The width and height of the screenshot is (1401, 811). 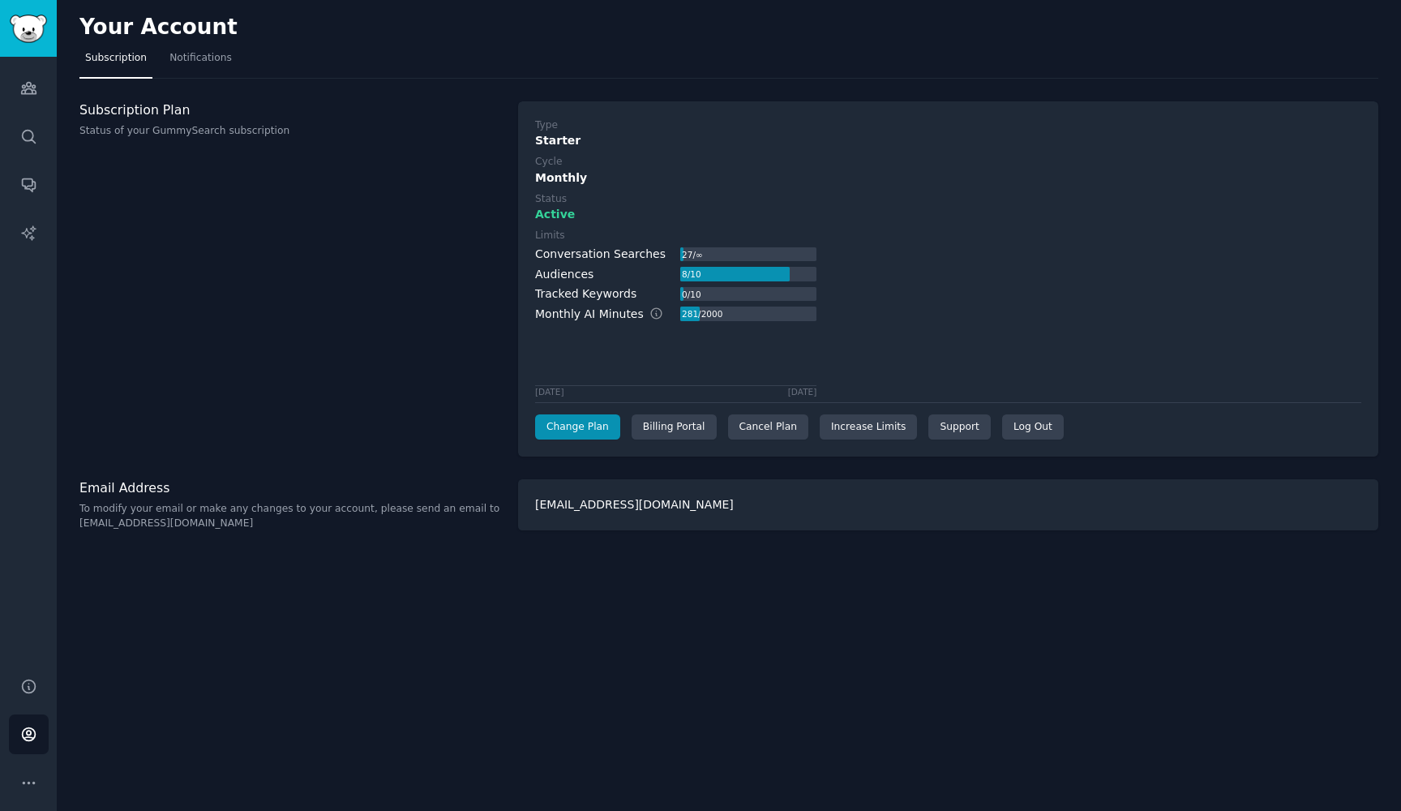 What do you see at coordinates (869, 427) in the screenshot?
I see `a: Increase Limits` at bounding box center [869, 427].